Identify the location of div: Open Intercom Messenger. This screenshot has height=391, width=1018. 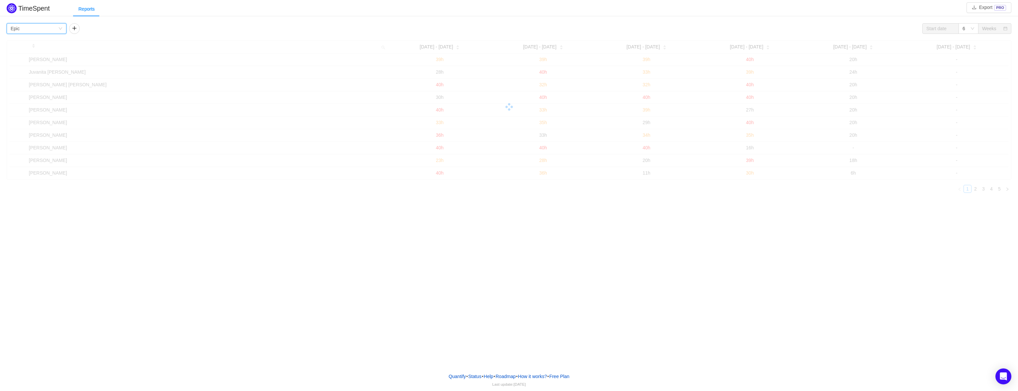
(1003, 377).